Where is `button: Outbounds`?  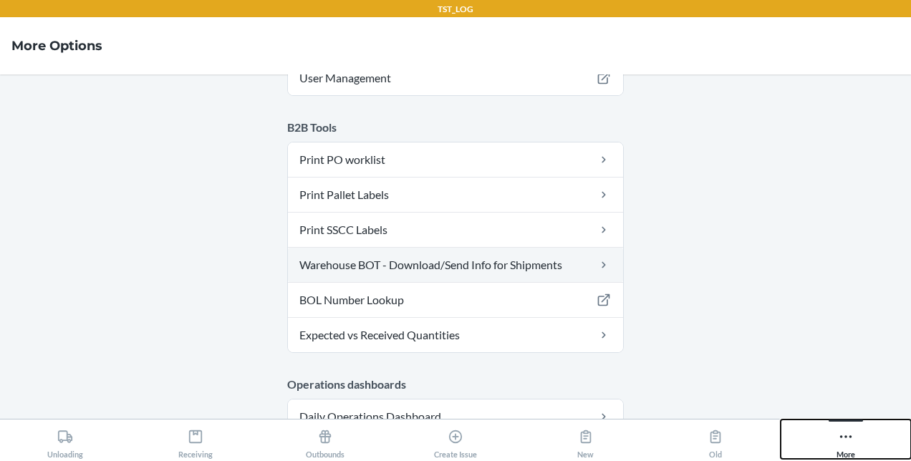 button: Outbounds is located at coordinates (325, 439).